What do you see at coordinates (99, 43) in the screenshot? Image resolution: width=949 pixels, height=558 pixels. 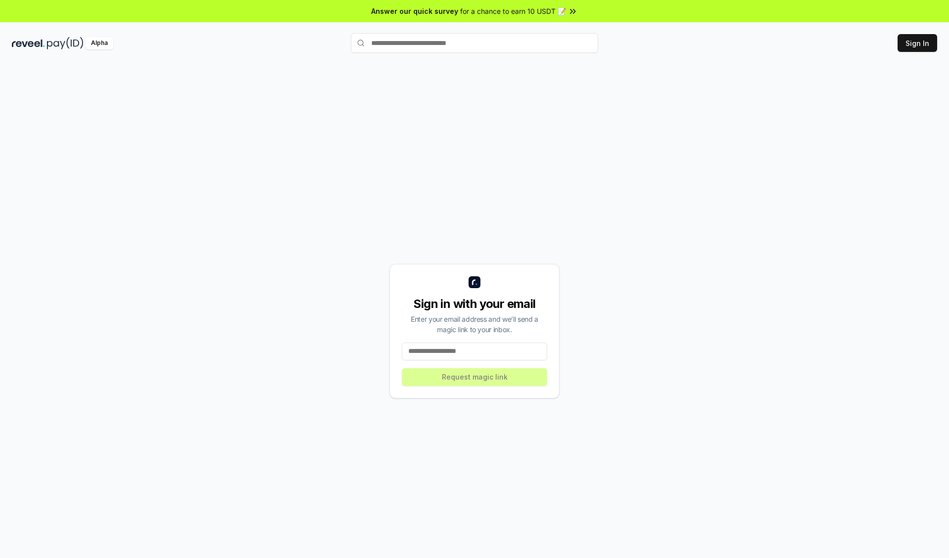 I see `div: Alpha` at bounding box center [99, 43].